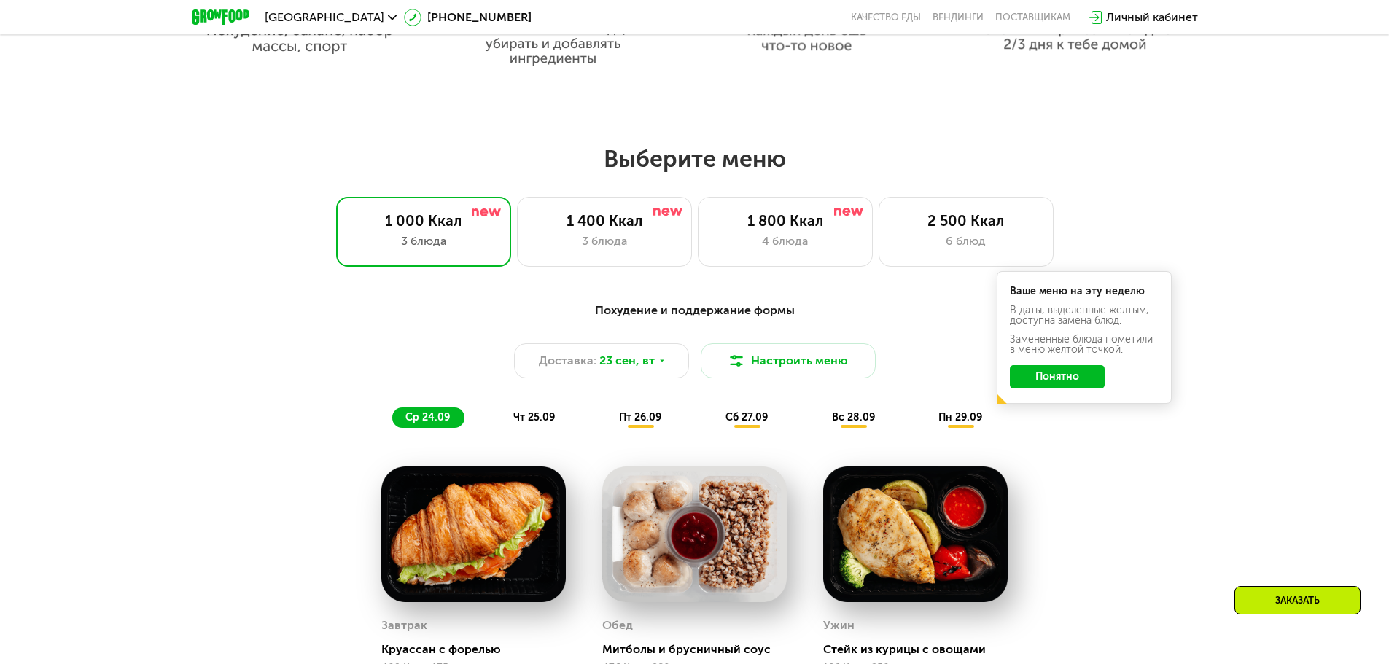 Image resolution: width=1389 pixels, height=664 pixels. I want to click on div: Заказать, so click(1297, 600).